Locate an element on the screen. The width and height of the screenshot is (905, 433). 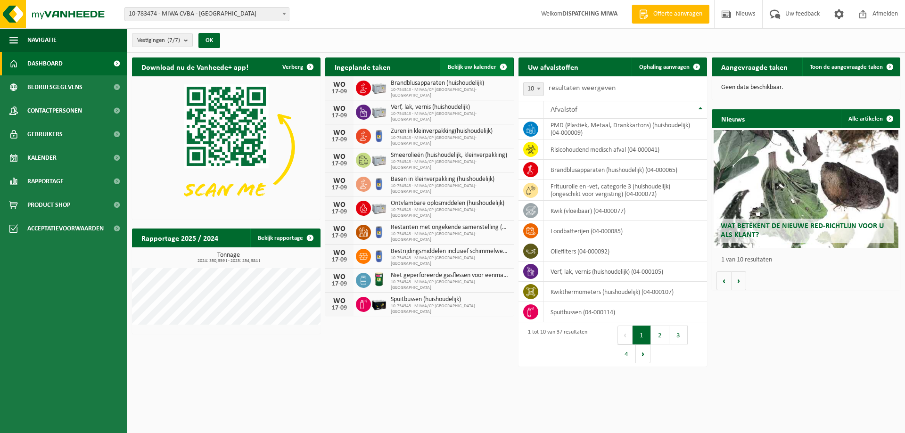
button: Next is located at coordinates (643, 354).